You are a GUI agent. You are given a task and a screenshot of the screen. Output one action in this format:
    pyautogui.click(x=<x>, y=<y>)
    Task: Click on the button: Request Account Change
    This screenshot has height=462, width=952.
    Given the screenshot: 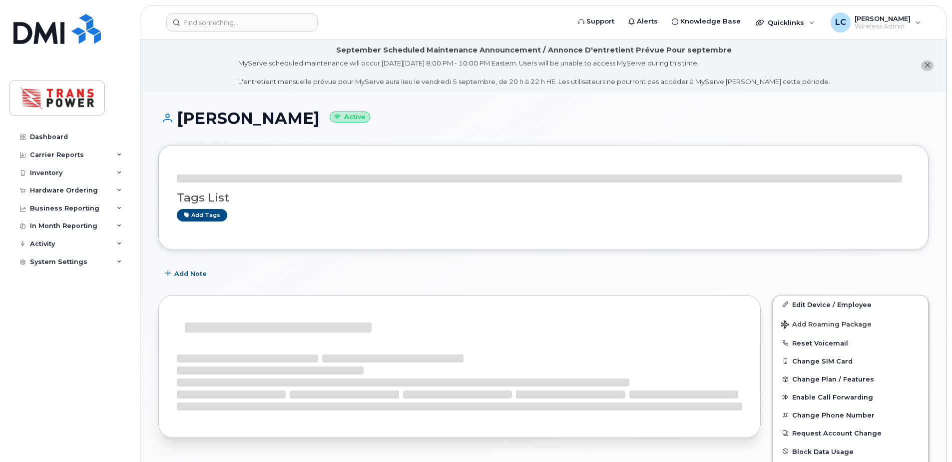 What is the action you would take?
    pyautogui.click(x=851, y=433)
    